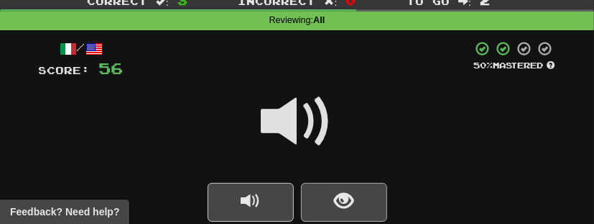 The image size is (594, 224). What do you see at coordinates (483, 65) in the screenshot?
I see `span: 50 %` at bounding box center [483, 65].